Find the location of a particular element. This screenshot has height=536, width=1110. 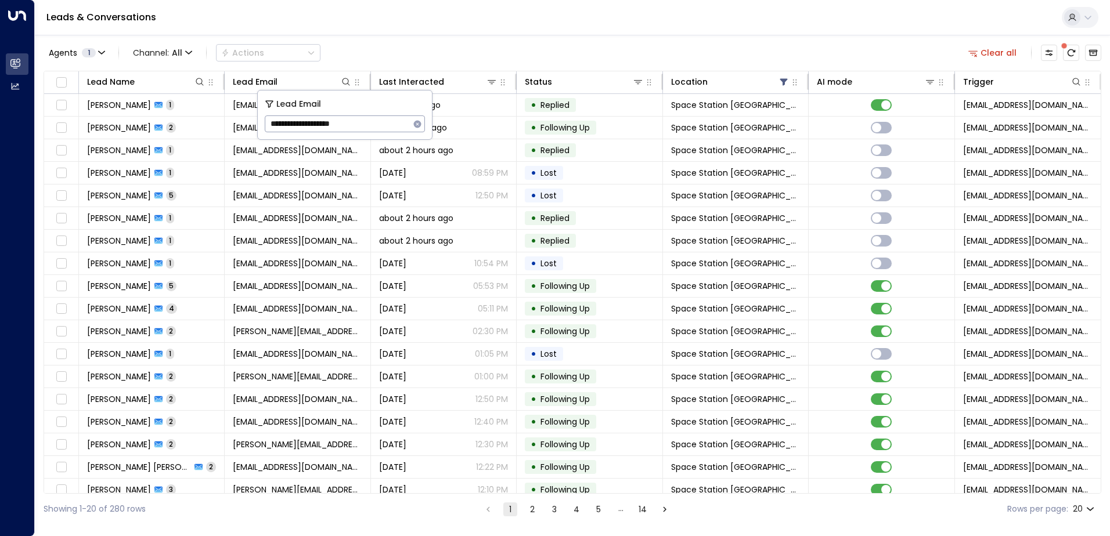

span: Jack Nohilly is located at coordinates (119, 399).